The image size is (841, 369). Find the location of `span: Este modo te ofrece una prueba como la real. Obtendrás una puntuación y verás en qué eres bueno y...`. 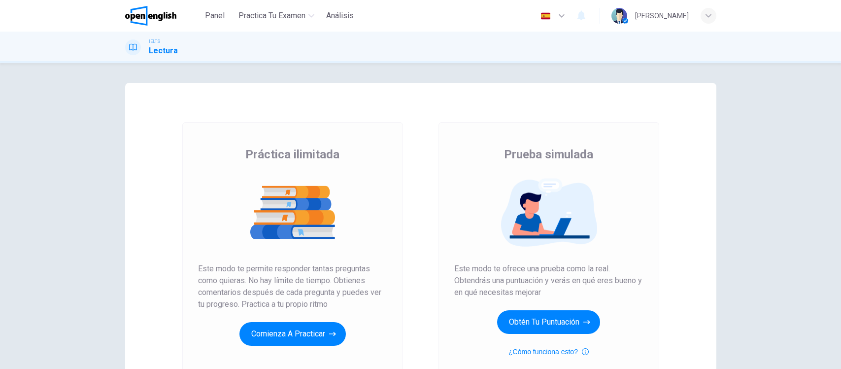

span: Este modo te ofrece una prueba como la real. Obtendrás una puntuación y verás en qué eres bueno y... is located at coordinates (549, 280).